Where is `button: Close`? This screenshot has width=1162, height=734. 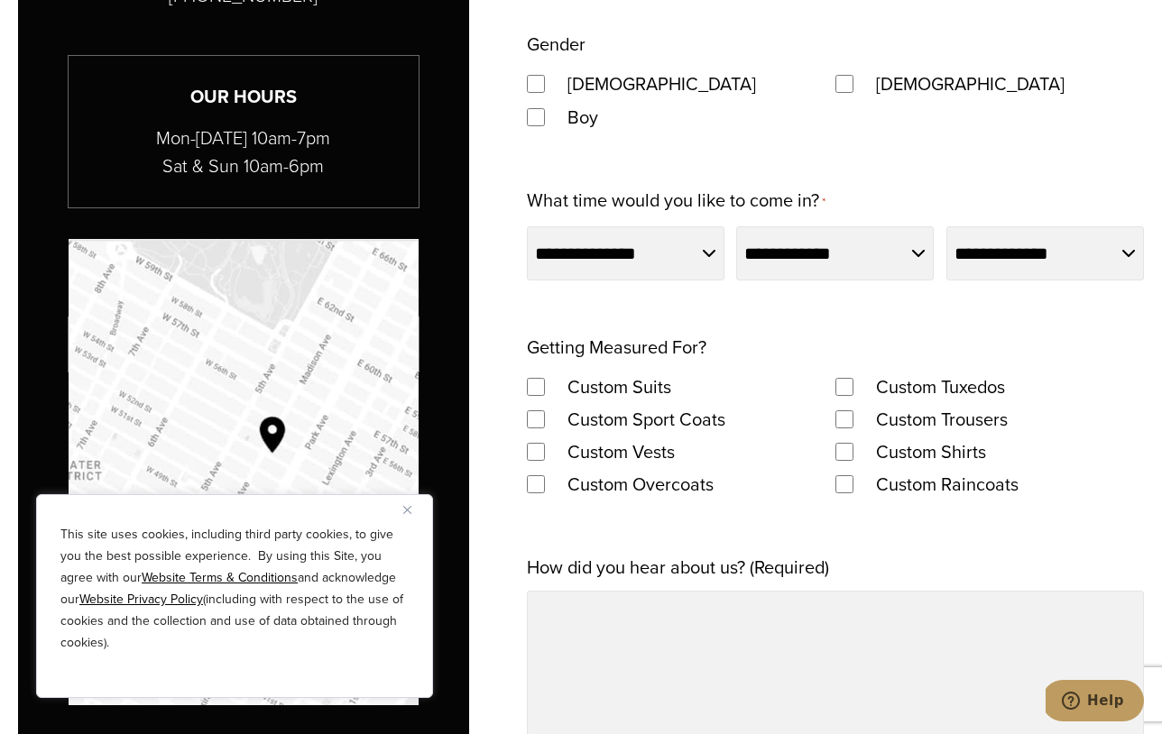
button: Close is located at coordinates (414, 510).